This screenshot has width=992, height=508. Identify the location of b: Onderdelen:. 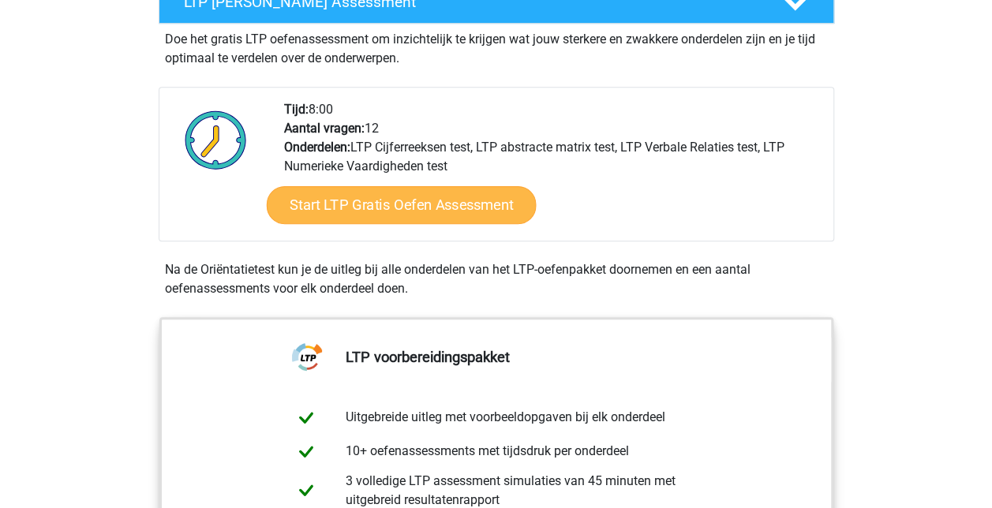
(317, 147).